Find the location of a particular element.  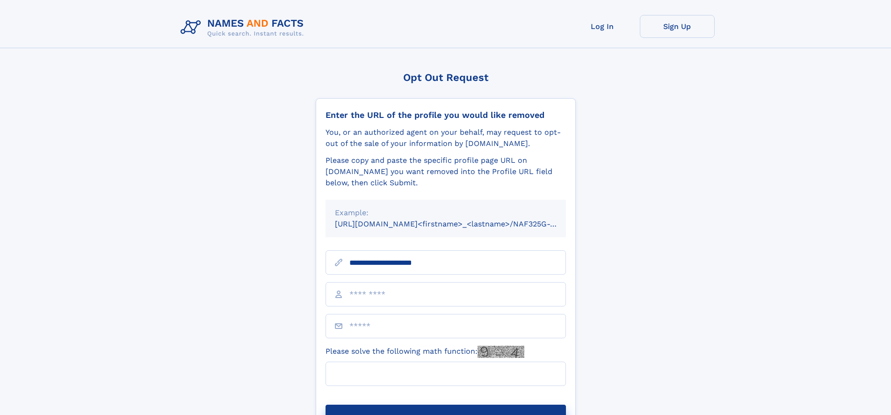

a: Log In is located at coordinates (602, 26).